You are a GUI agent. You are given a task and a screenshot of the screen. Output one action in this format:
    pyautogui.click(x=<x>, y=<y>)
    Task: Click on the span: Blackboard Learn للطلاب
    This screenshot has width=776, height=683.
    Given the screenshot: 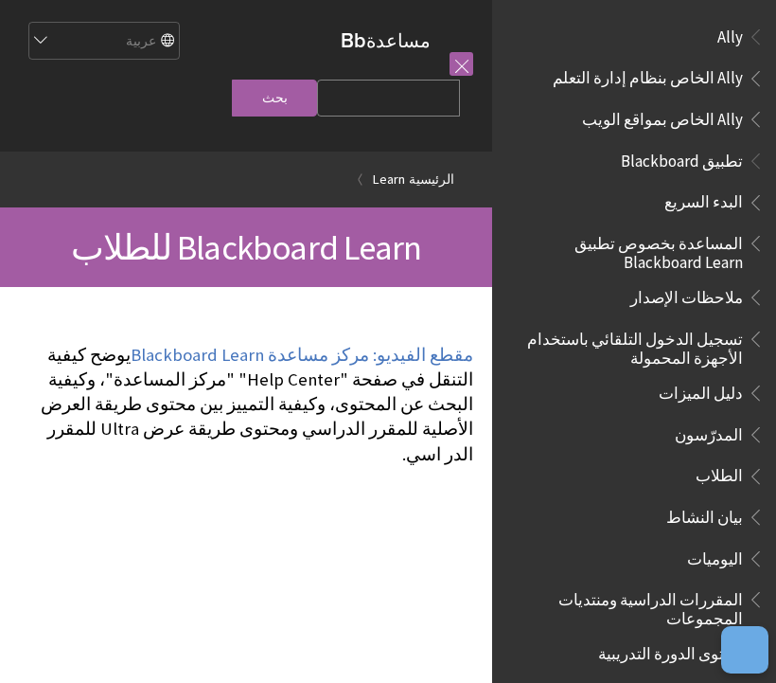 What is the action you would take?
    pyautogui.click(x=246, y=247)
    